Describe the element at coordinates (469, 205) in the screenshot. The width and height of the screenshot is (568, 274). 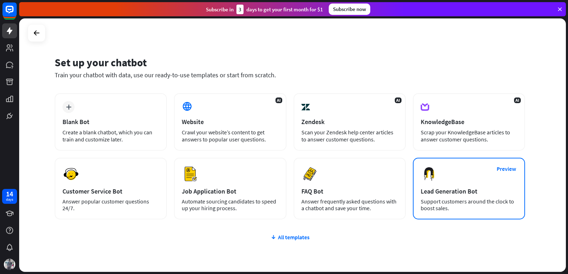
I see `div: Support customers around the clock to boost sales.` at that location.